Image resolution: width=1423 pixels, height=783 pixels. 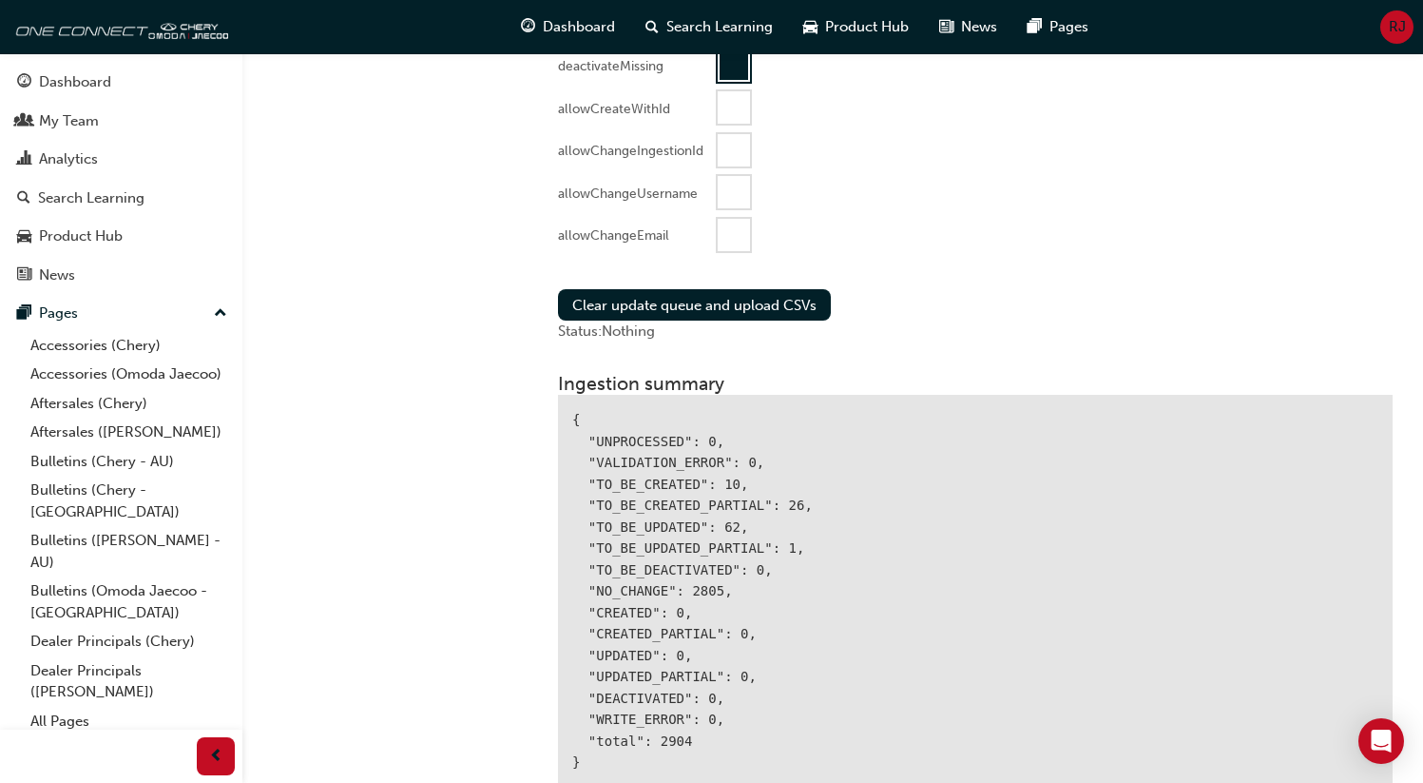 I want to click on div: allowChangeUsername, so click(x=628, y=194).